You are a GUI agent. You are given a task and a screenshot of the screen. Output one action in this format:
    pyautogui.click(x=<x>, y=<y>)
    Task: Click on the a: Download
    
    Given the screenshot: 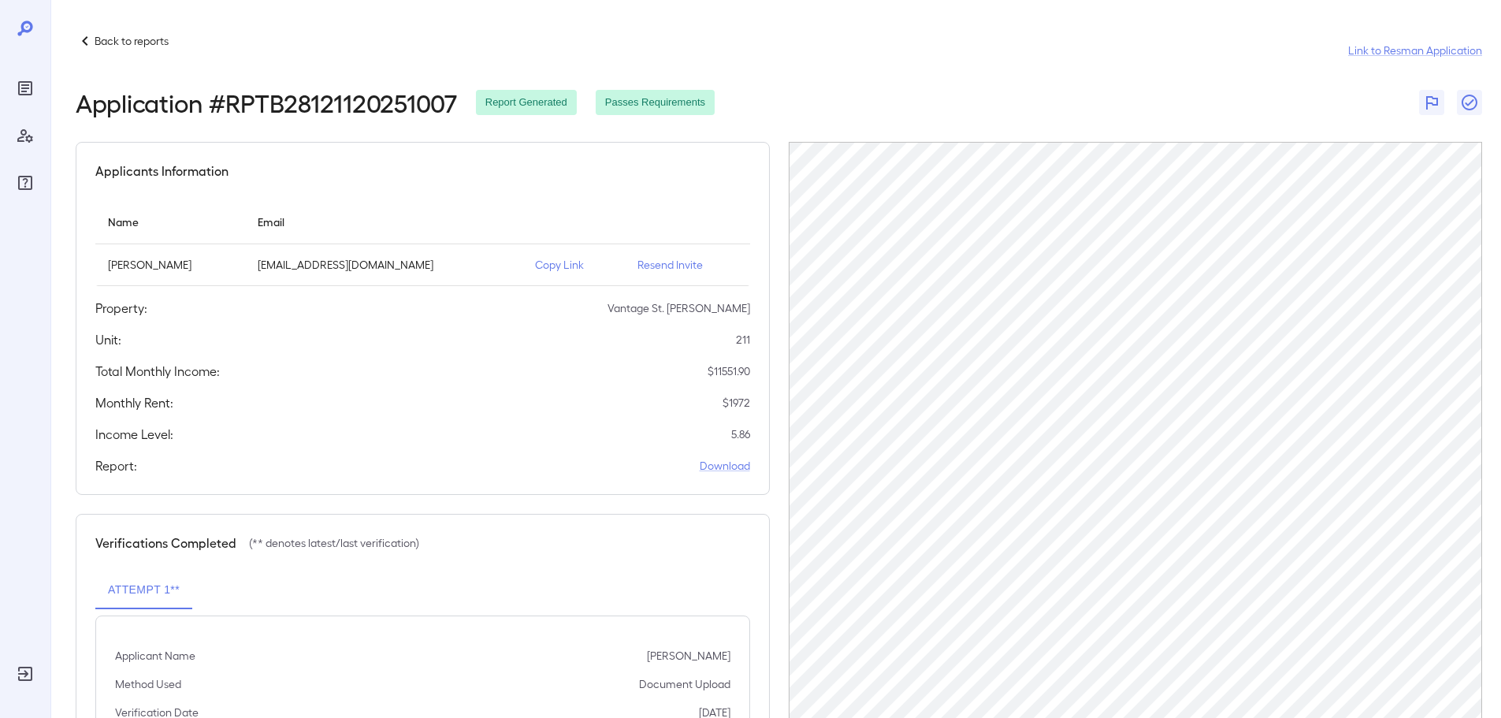 What is the action you would take?
    pyautogui.click(x=725, y=466)
    